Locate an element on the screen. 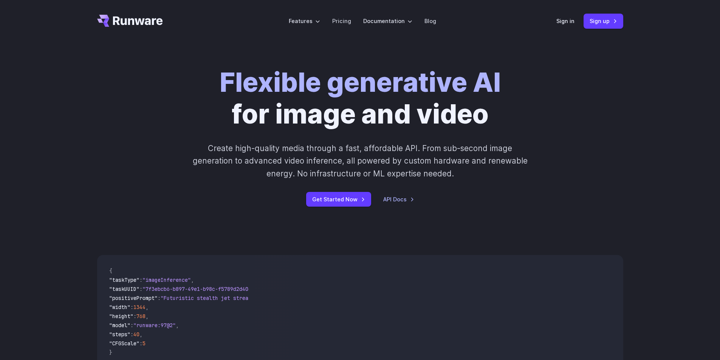 The width and height of the screenshot is (720, 360). span: "imageInference" is located at coordinates (167, 280).